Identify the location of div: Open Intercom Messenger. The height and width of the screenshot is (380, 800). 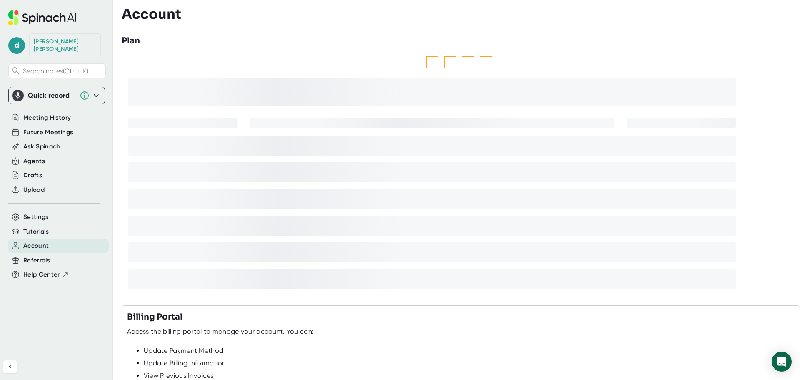
(782, 361).